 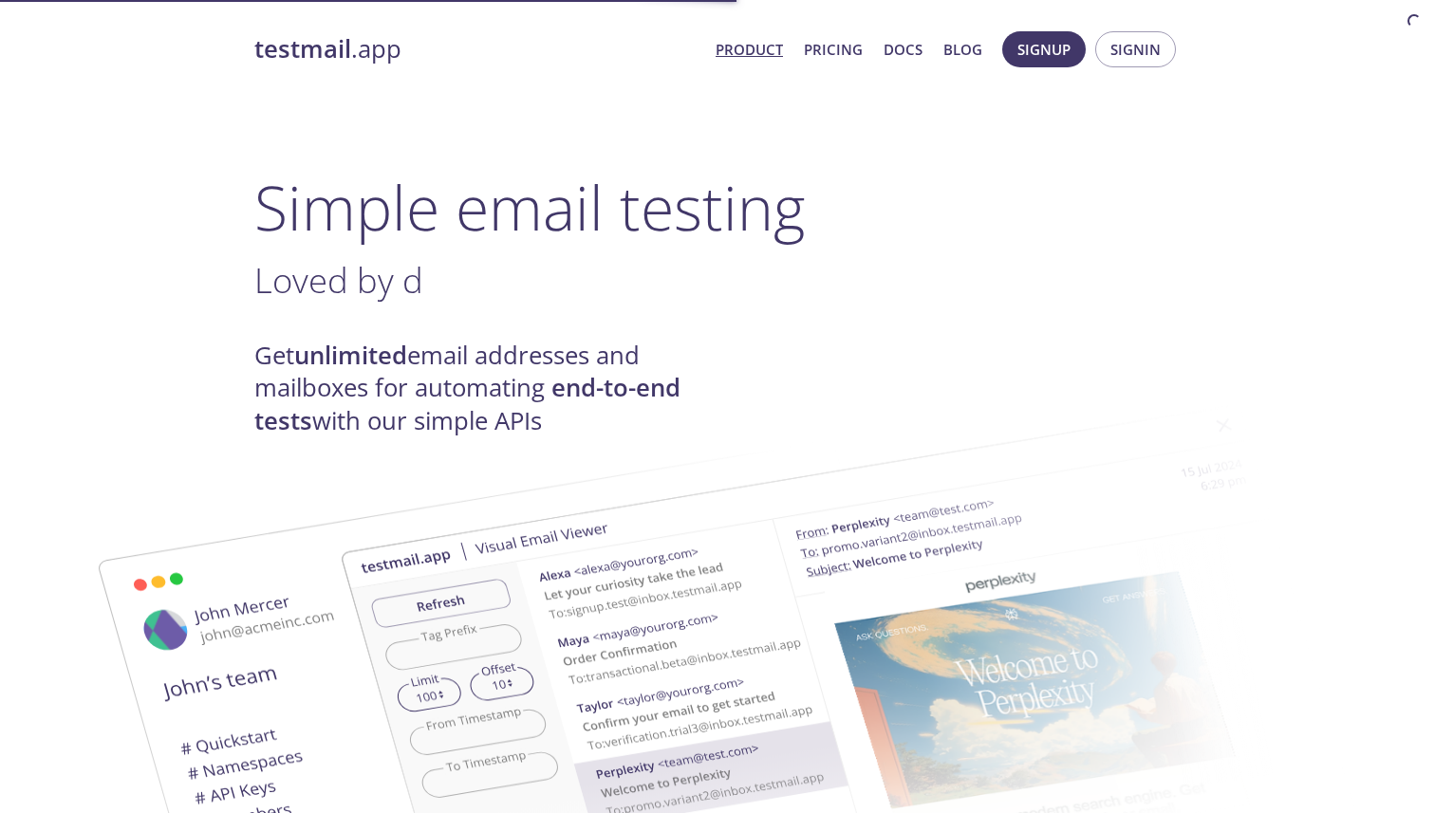 What do you see at coordinates (903, 49) in the screenshot?
I see `a: Docs` at bounding box center [903, 49].